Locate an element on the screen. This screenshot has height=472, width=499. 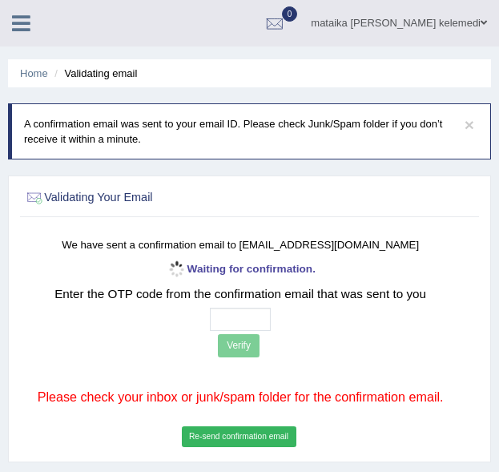
h2: Validating Your Email is located at coordinates (164, 198).